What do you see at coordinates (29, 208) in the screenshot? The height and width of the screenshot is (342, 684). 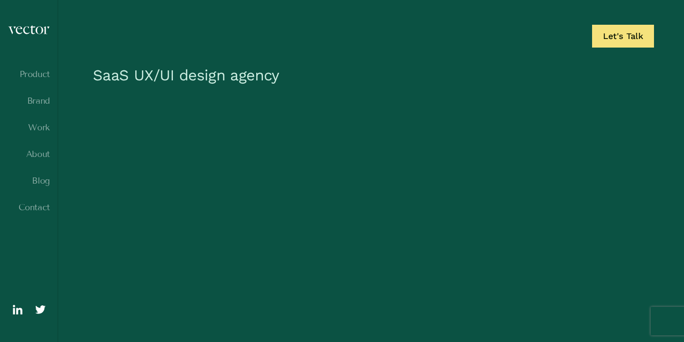 I see `a: Contact` at bounding box center [29, 208].